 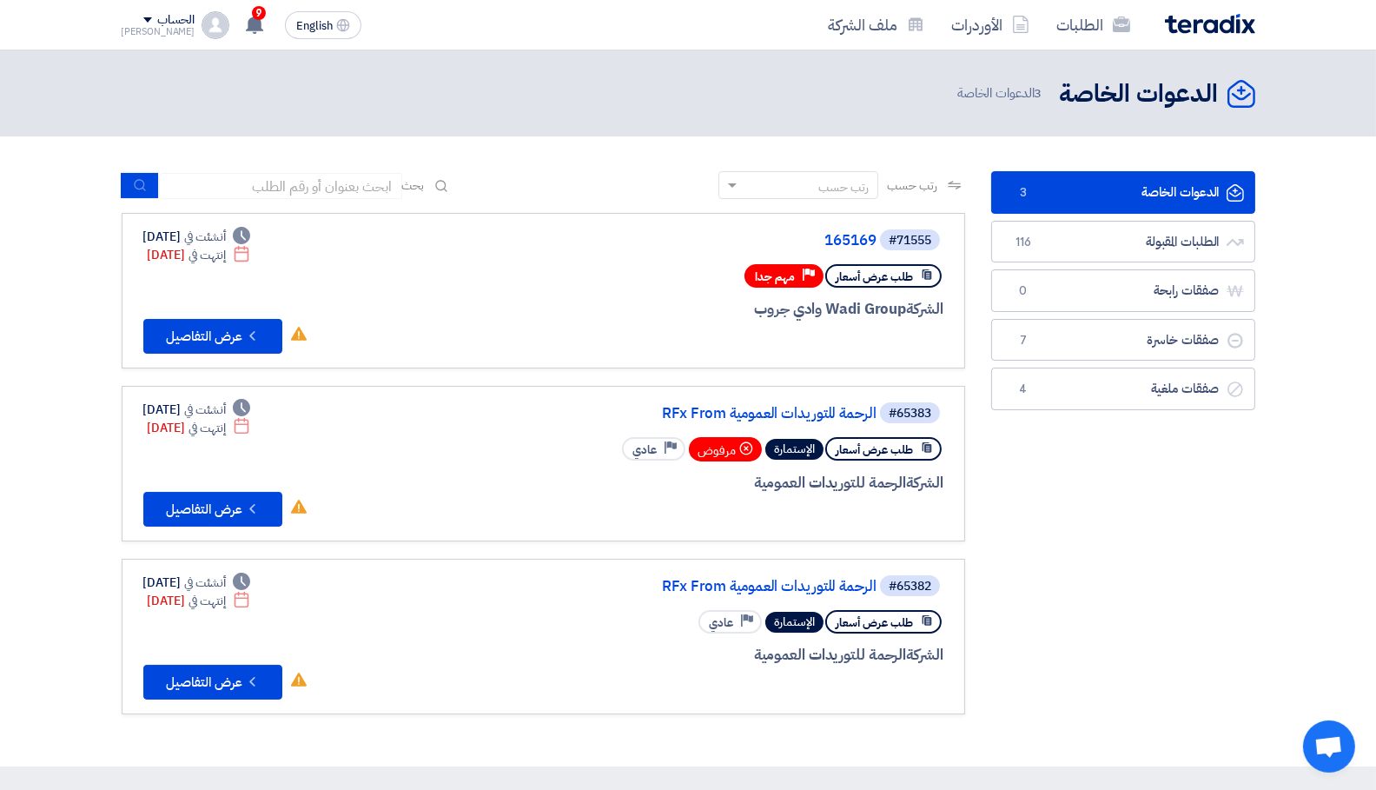 What do you see at coordinates (1210, 23) in the screenshot?
I see `img: Teradix logo` at bounding box center [1210, 23].